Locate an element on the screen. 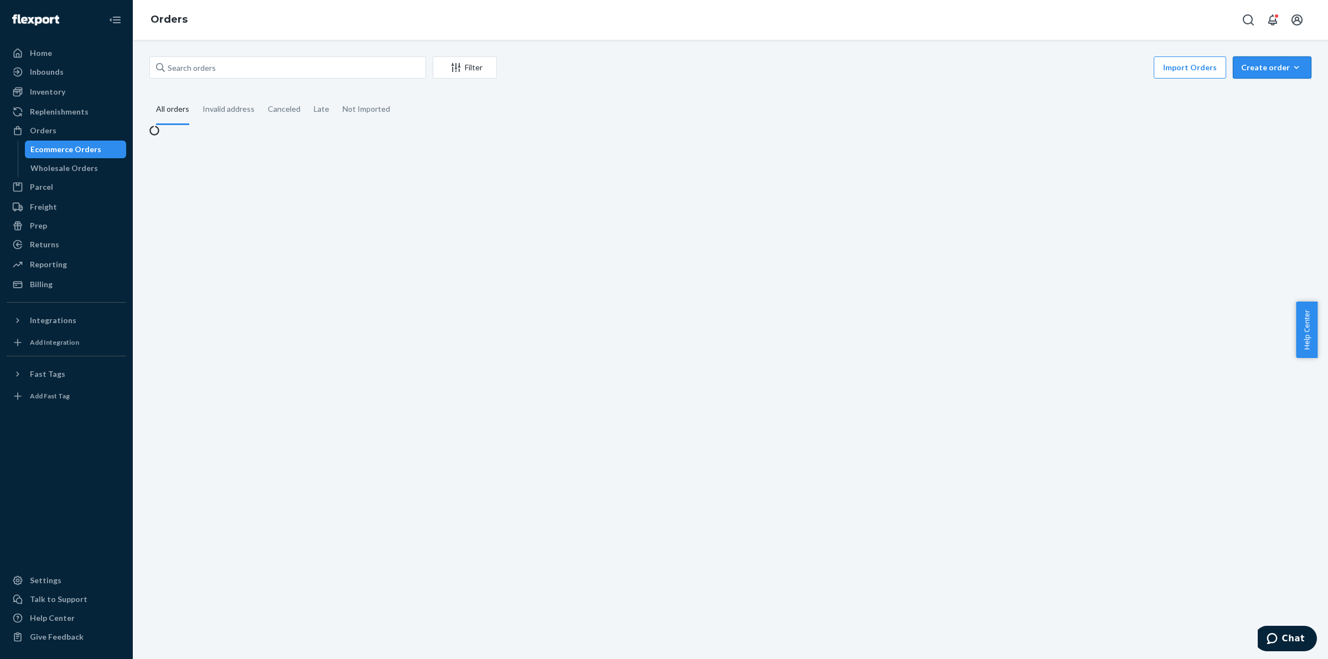  div: Replenishments is located at coordinates (59, 112).